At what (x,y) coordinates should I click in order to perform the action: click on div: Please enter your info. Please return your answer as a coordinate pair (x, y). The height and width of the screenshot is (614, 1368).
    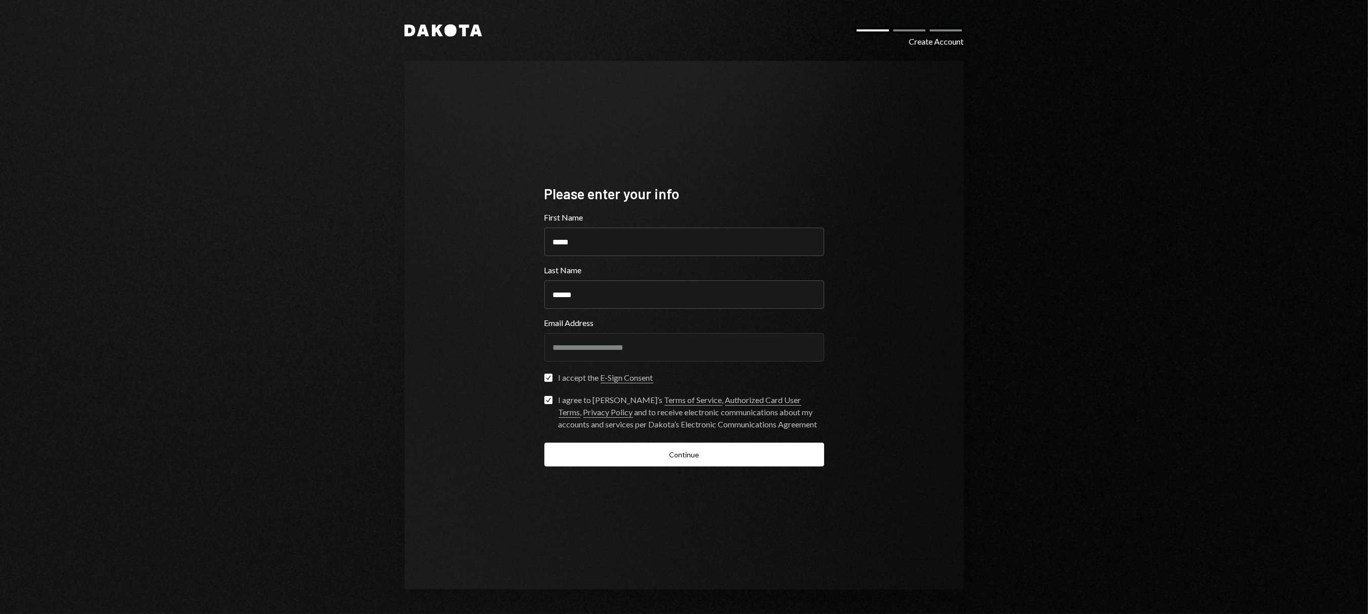
    Looking at the image, I should click on (684, 194).